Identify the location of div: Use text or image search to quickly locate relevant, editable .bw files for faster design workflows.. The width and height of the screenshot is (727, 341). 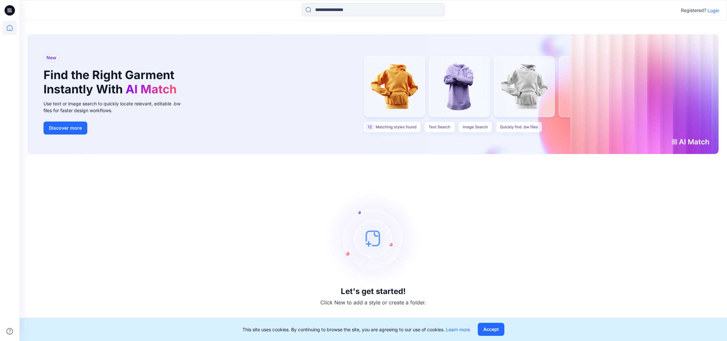
(116, 107).